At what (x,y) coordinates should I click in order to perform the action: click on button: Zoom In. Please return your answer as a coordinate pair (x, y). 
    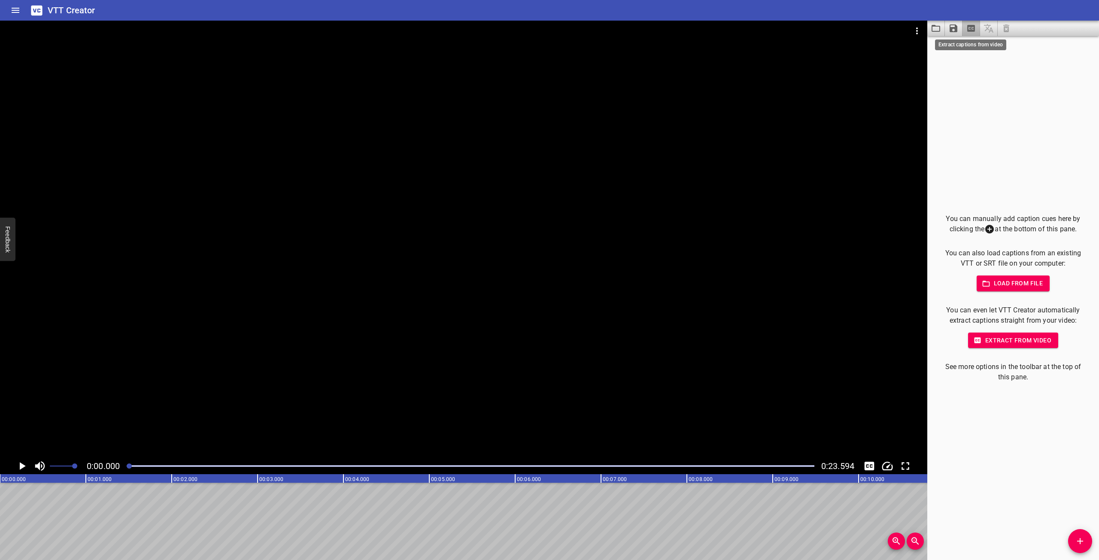
    Looking at the image, I should click on (896, 541).